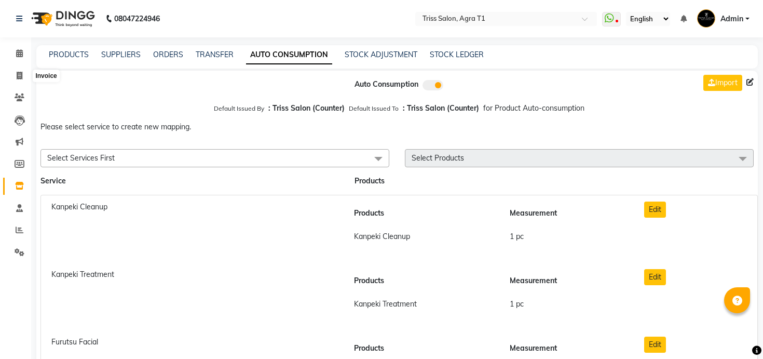 This screenshot has height=359, width=763. What do you see at coordinates (732, 19) in the screenshot?
I see `span: Admin` at bounding box center [732, 19].